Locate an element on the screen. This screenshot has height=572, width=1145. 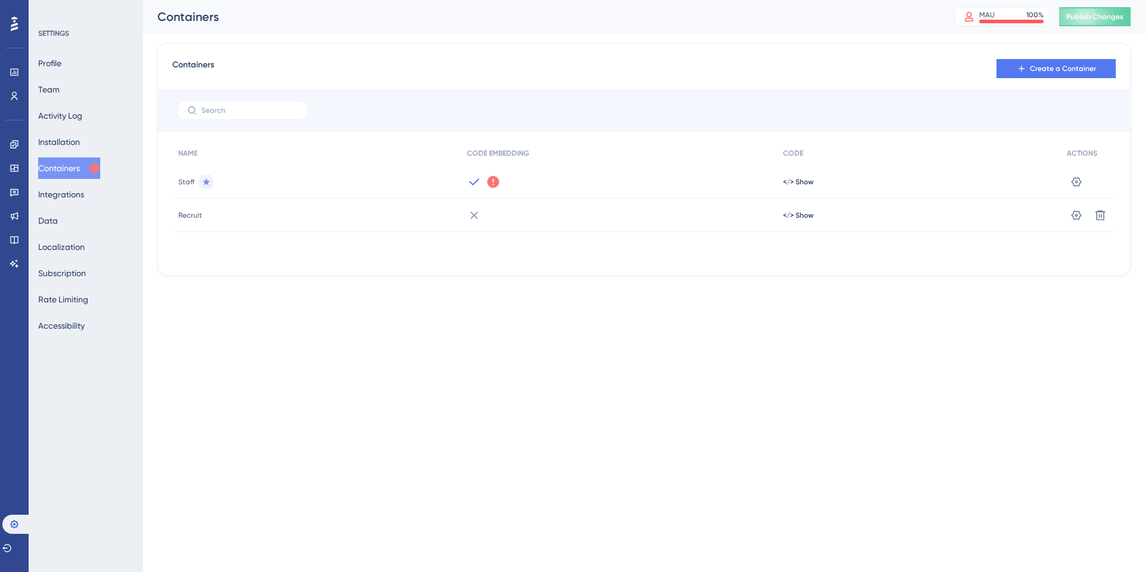
button: Subscription is located at coordinates (62, 273).